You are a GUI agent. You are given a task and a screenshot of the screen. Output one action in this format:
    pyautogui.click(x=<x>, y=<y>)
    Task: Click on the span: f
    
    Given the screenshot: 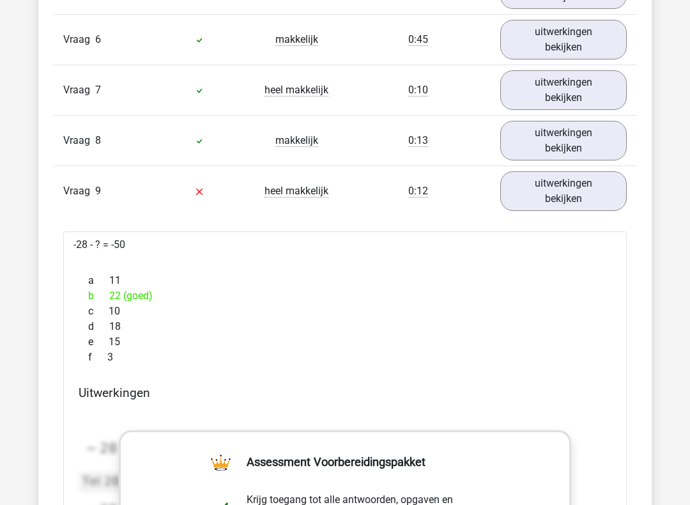 What is the action you would take?
    pyautogui.click(x=98, y=357)
    